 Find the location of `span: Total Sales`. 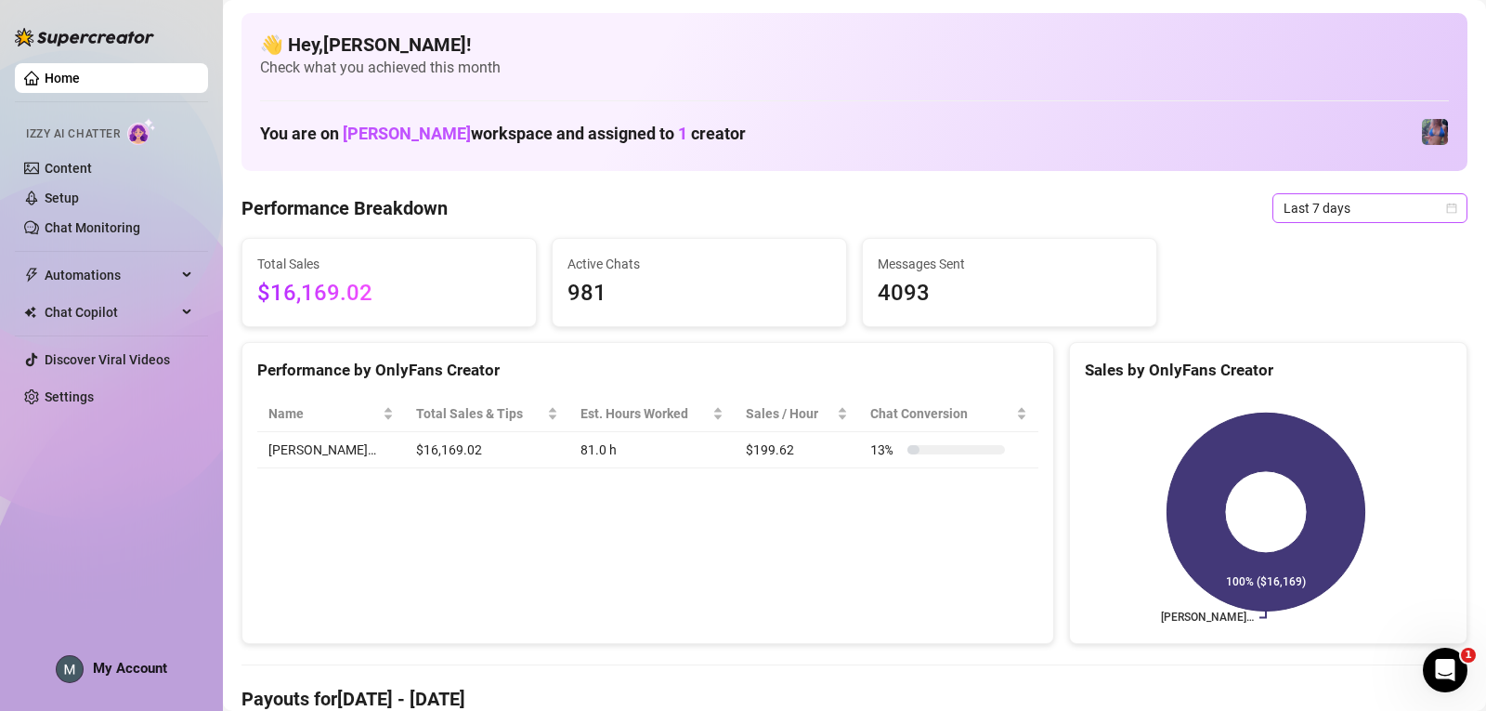

span: Total Sales is located at coordinates (389, 264).